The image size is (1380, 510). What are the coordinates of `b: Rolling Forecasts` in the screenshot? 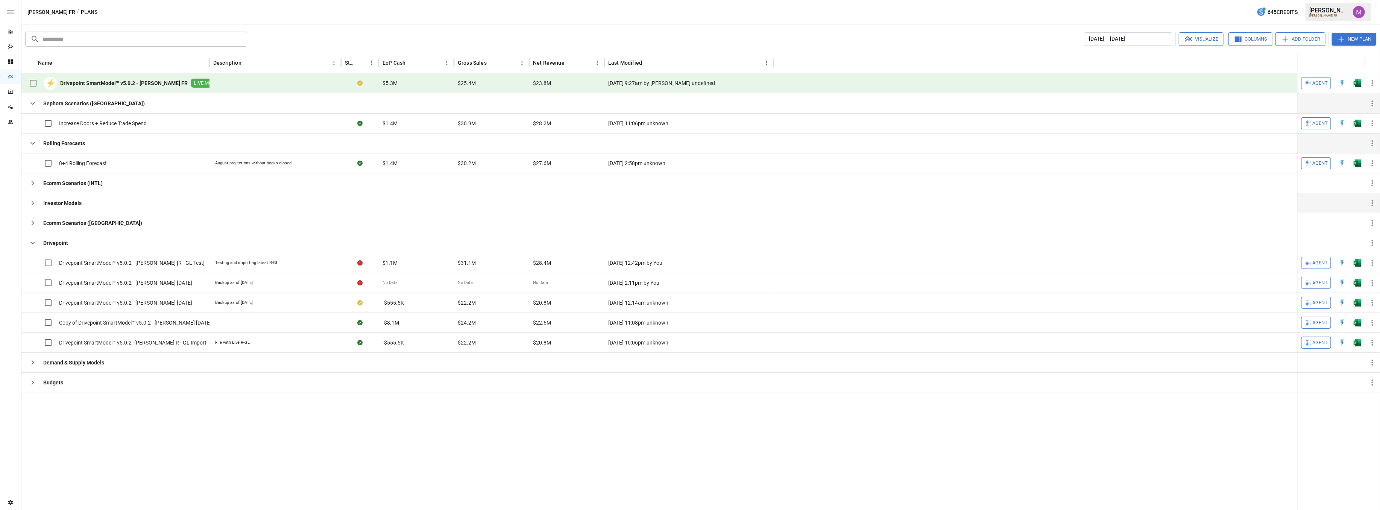 It's located at (64, 143).